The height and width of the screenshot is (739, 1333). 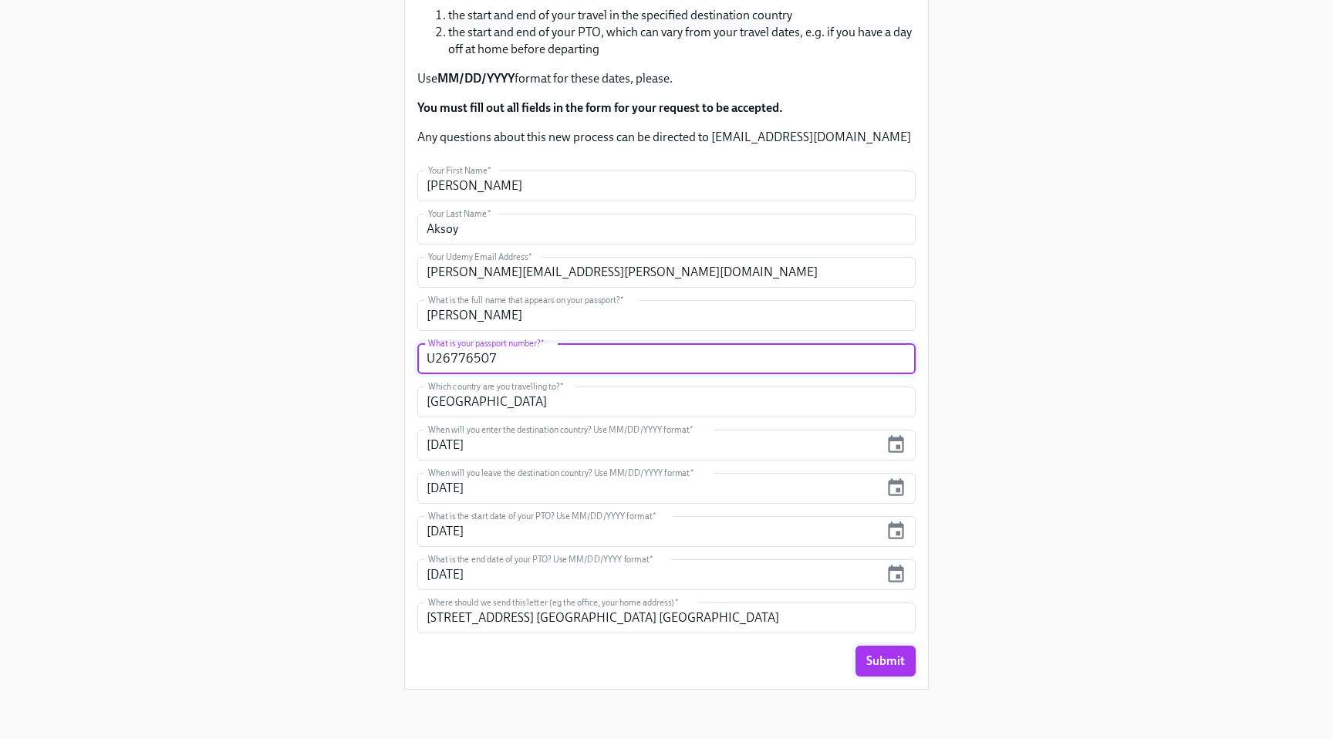 I want to click on button: Submit, so click(x=885, y=661).